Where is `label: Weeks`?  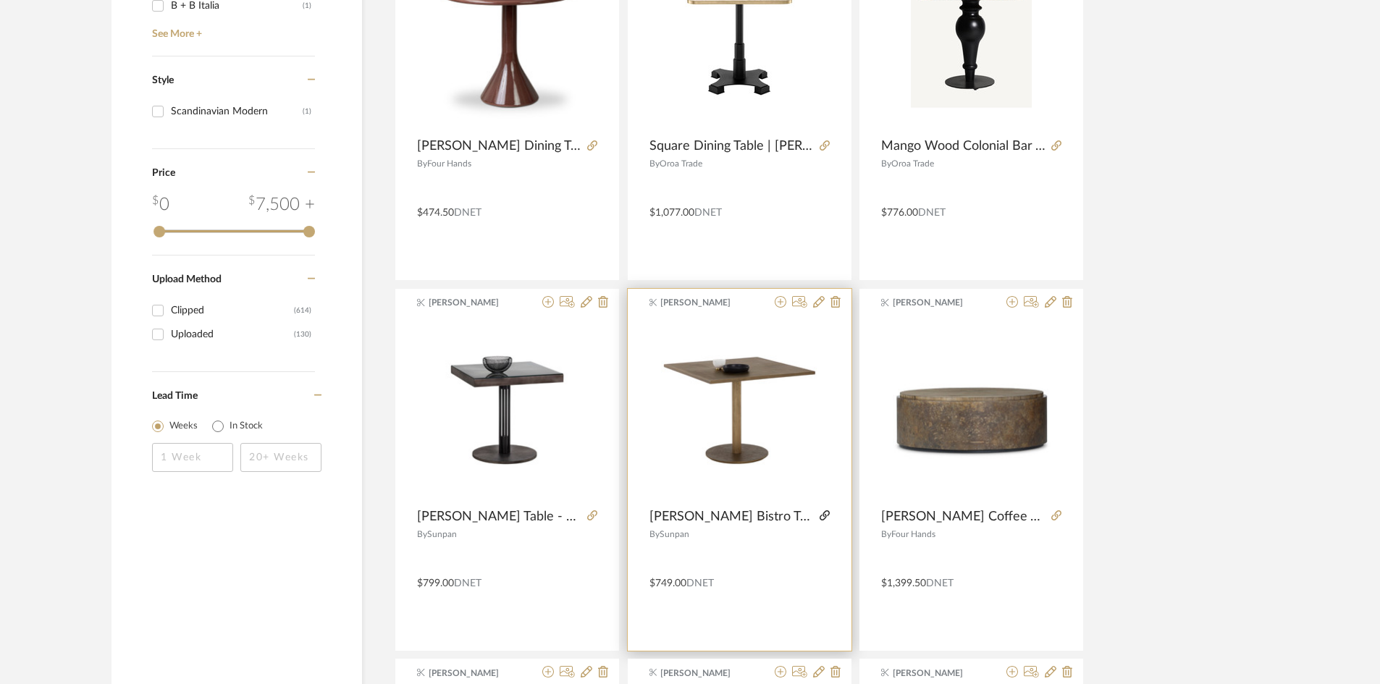 label: Weeks is located at coordinates (183, 426).